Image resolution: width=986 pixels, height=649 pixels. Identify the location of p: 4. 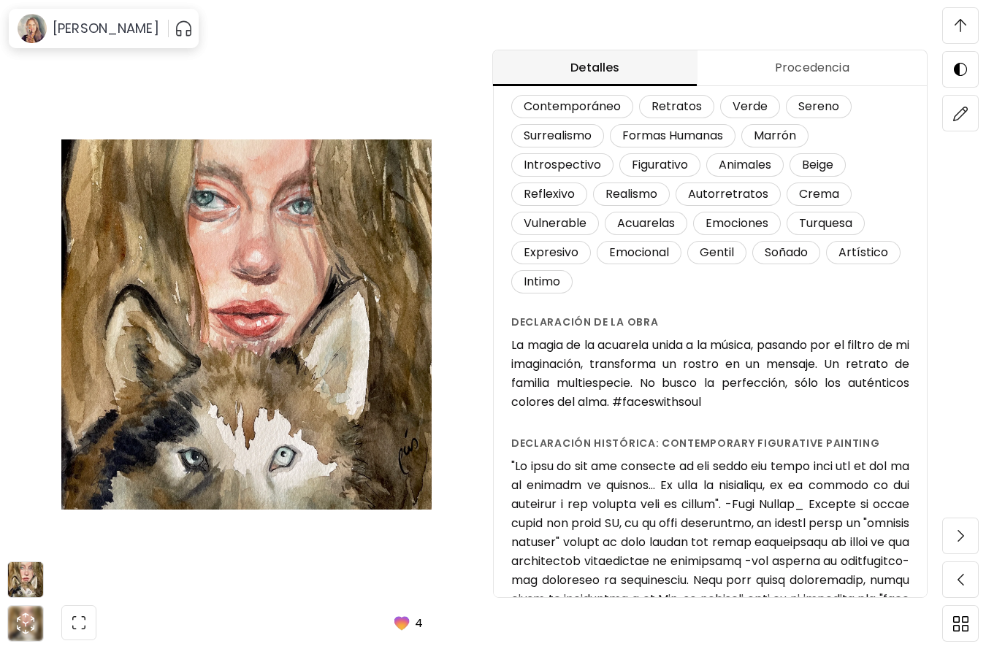
(418, 623).